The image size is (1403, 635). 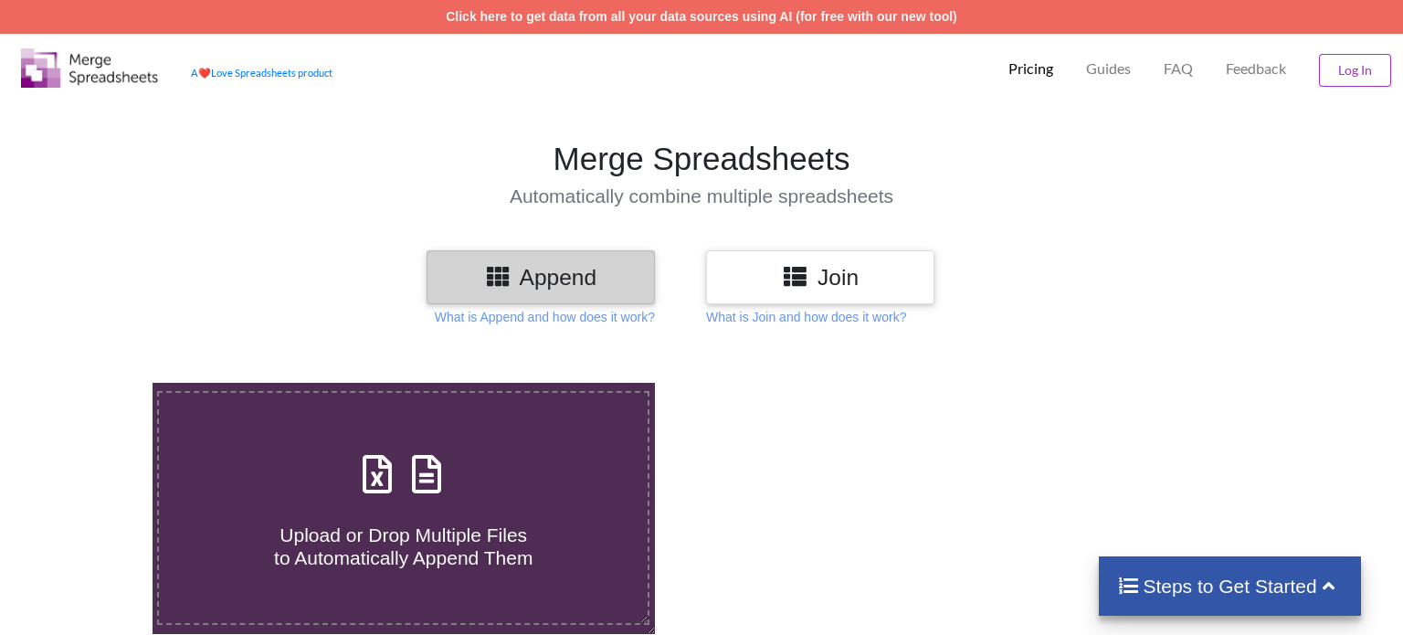 I want to click on button: Log In, so click(x=1354, y=70).